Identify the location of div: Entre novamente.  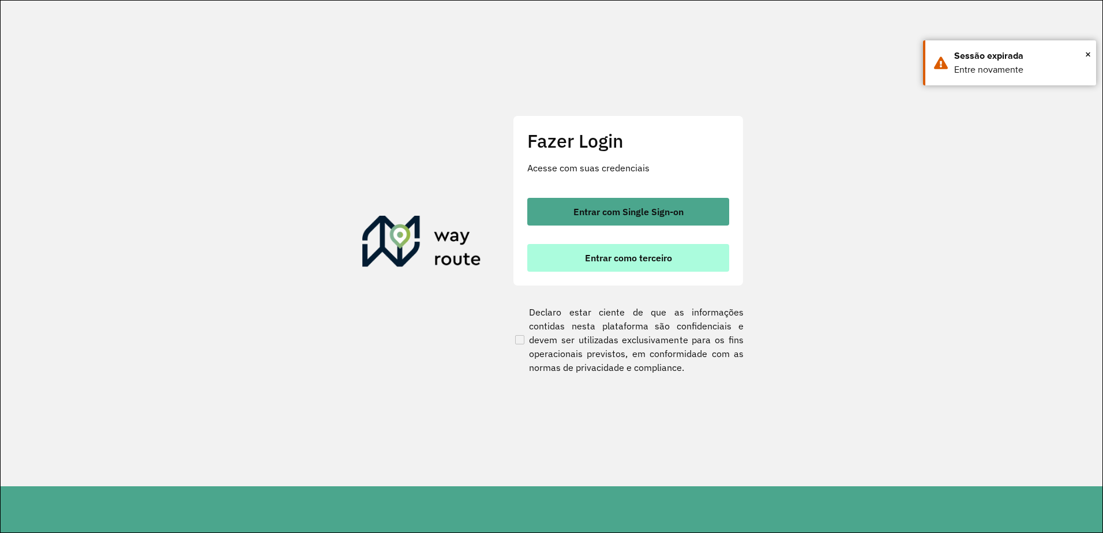
(1021, 70).